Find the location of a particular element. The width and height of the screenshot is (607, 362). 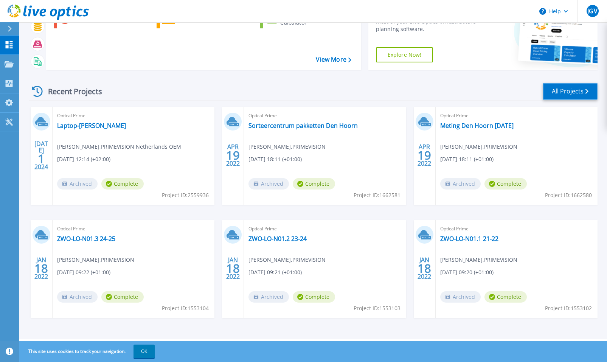

span: 1 is located at coordinates (41, 159).